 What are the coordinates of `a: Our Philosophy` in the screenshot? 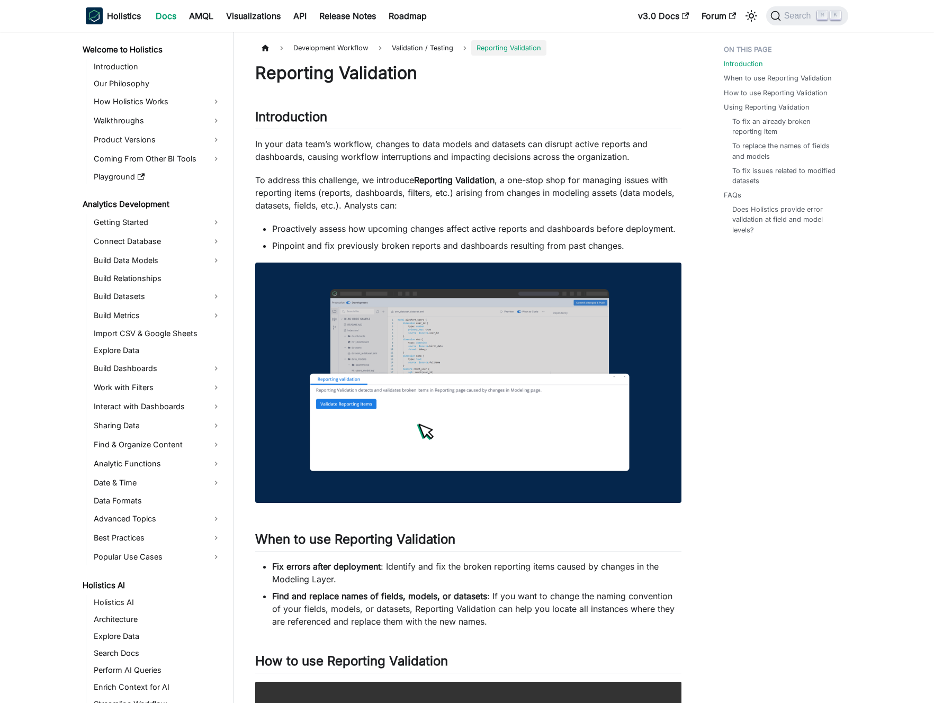 It's located at (157, 84).